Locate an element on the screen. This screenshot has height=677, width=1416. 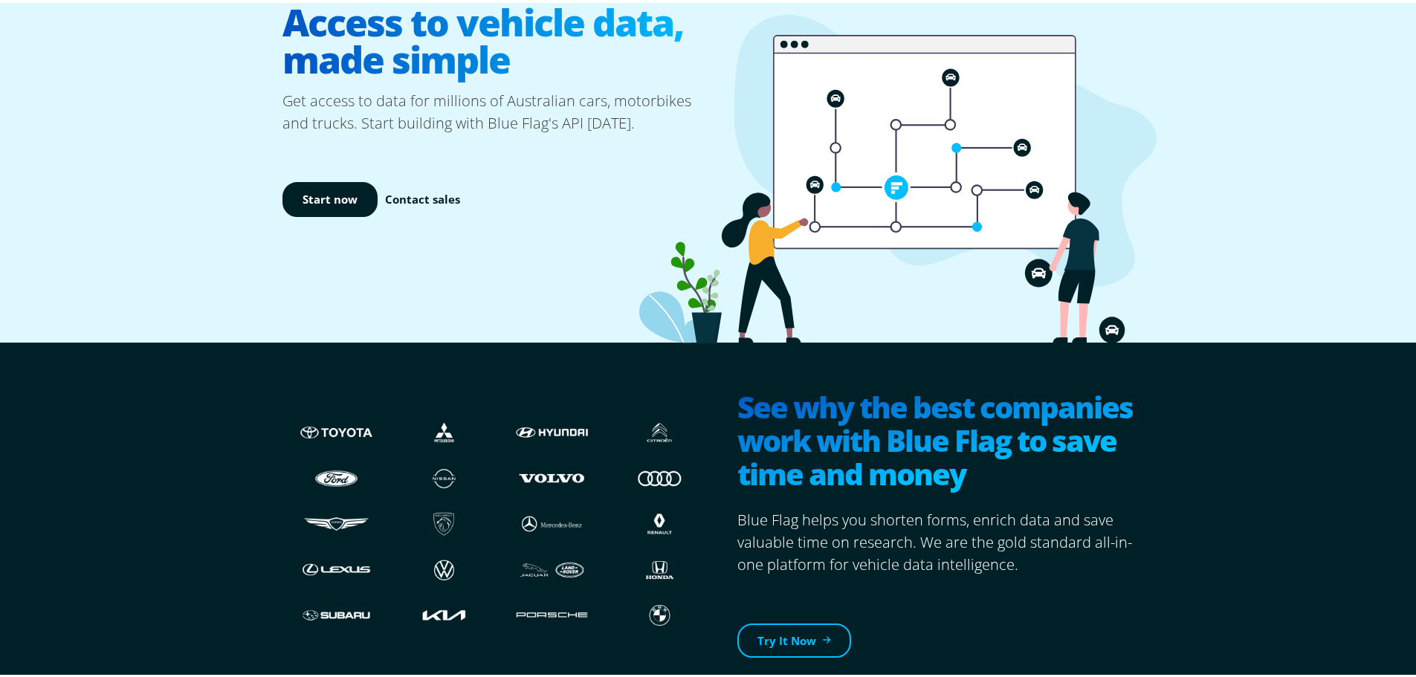
img: Mistubishi logo is located at coordinates (444, 430).